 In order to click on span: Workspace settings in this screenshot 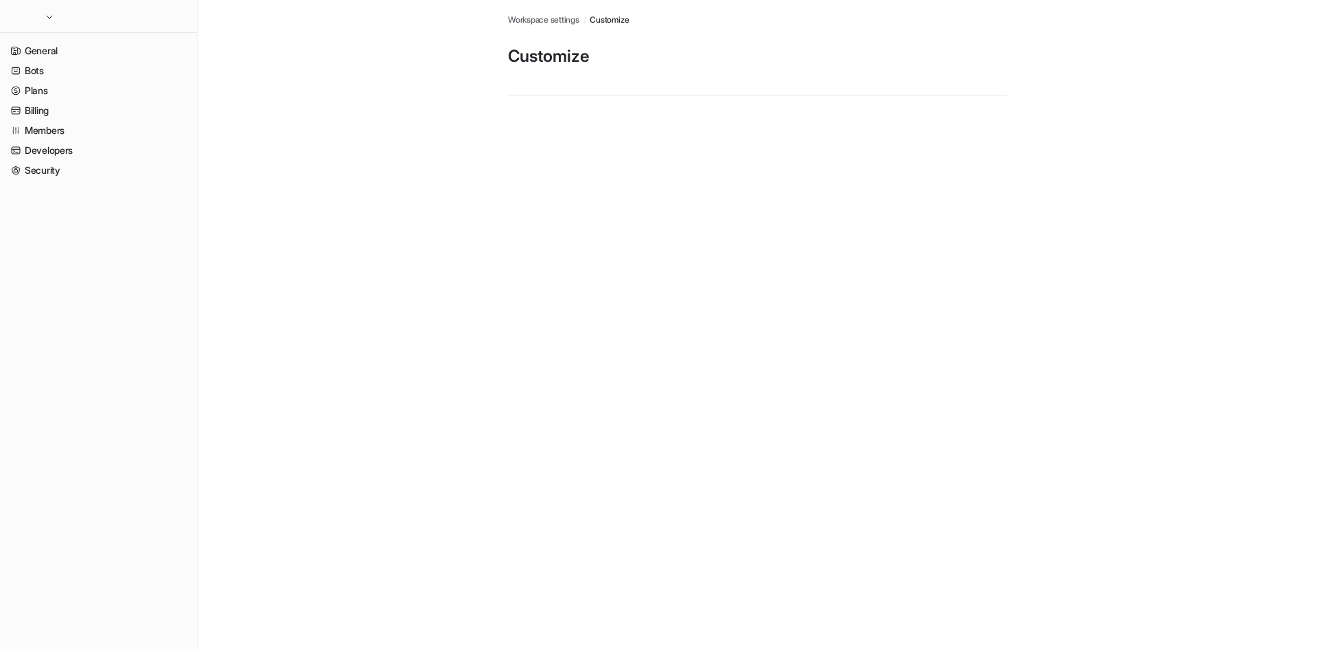, I will do `click(544, 20)`.